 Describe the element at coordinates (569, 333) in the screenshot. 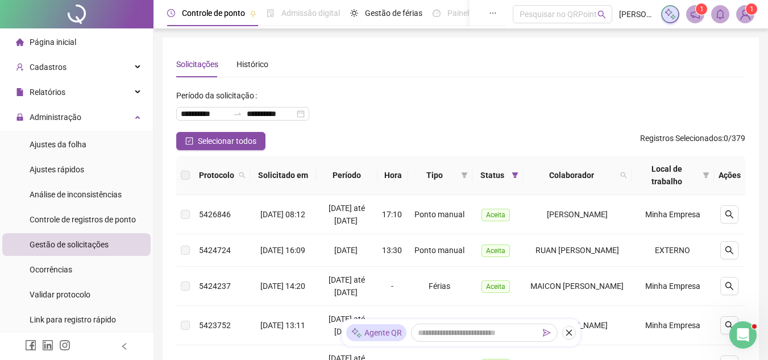

I see `span: close` at that location.